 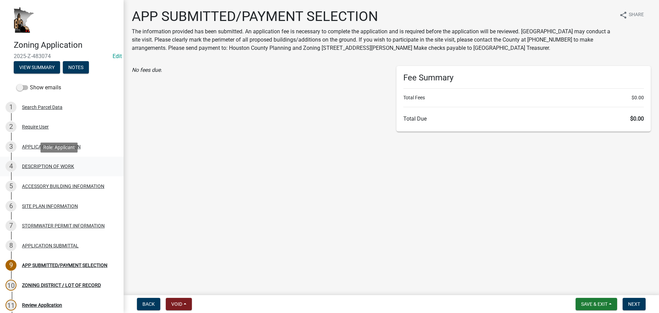 What do you see at coordinates (11, 305) in the screenshot?
I see `div: 11` at bounding box center [11, 305].